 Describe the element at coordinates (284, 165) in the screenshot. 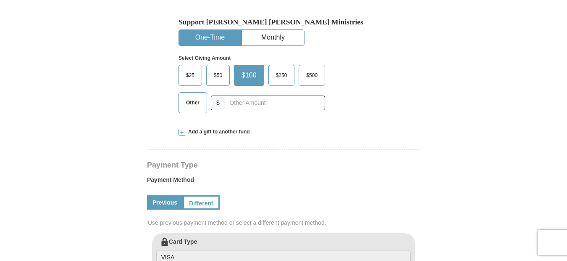

I see `h4: Payment Type` at that location.